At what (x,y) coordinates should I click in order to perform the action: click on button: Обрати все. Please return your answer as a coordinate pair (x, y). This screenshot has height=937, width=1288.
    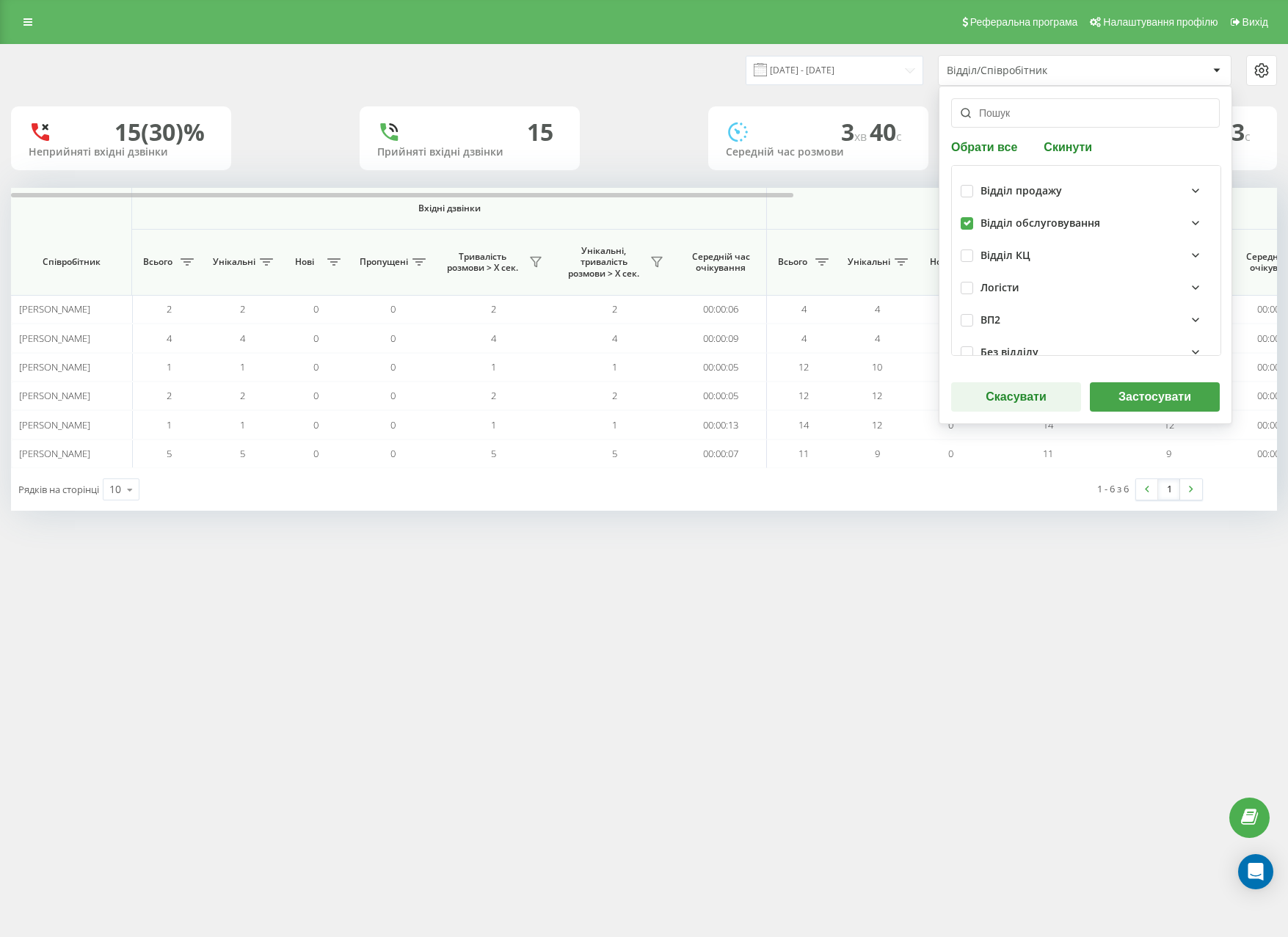
    Looking at the image, I should click on (986, 146).